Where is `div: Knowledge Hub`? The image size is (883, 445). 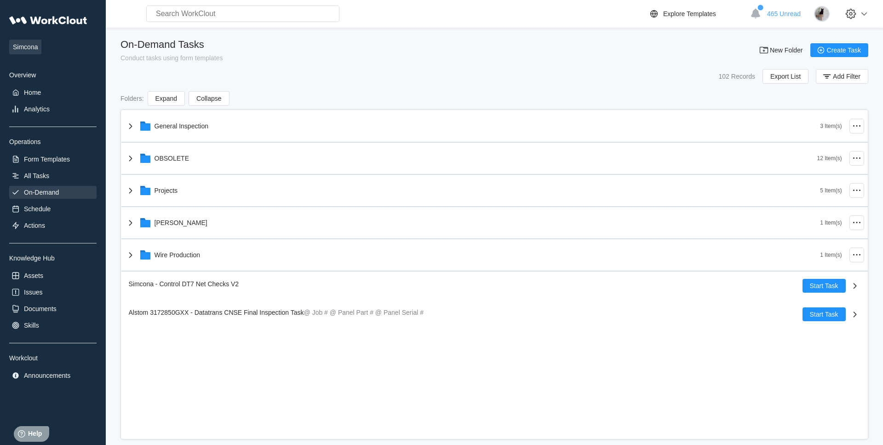
div: Knowledge Hub is located at coordinates (53, 258).